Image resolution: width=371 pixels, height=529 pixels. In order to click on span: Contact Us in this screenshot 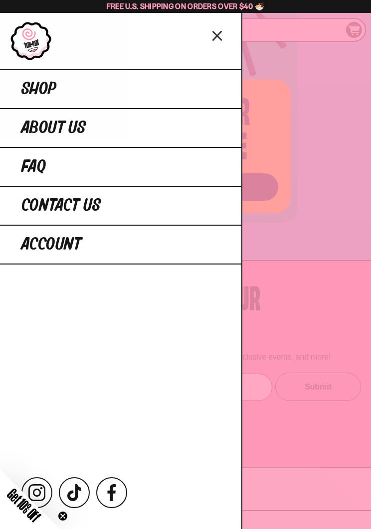, I will do `click(61, 206)`.